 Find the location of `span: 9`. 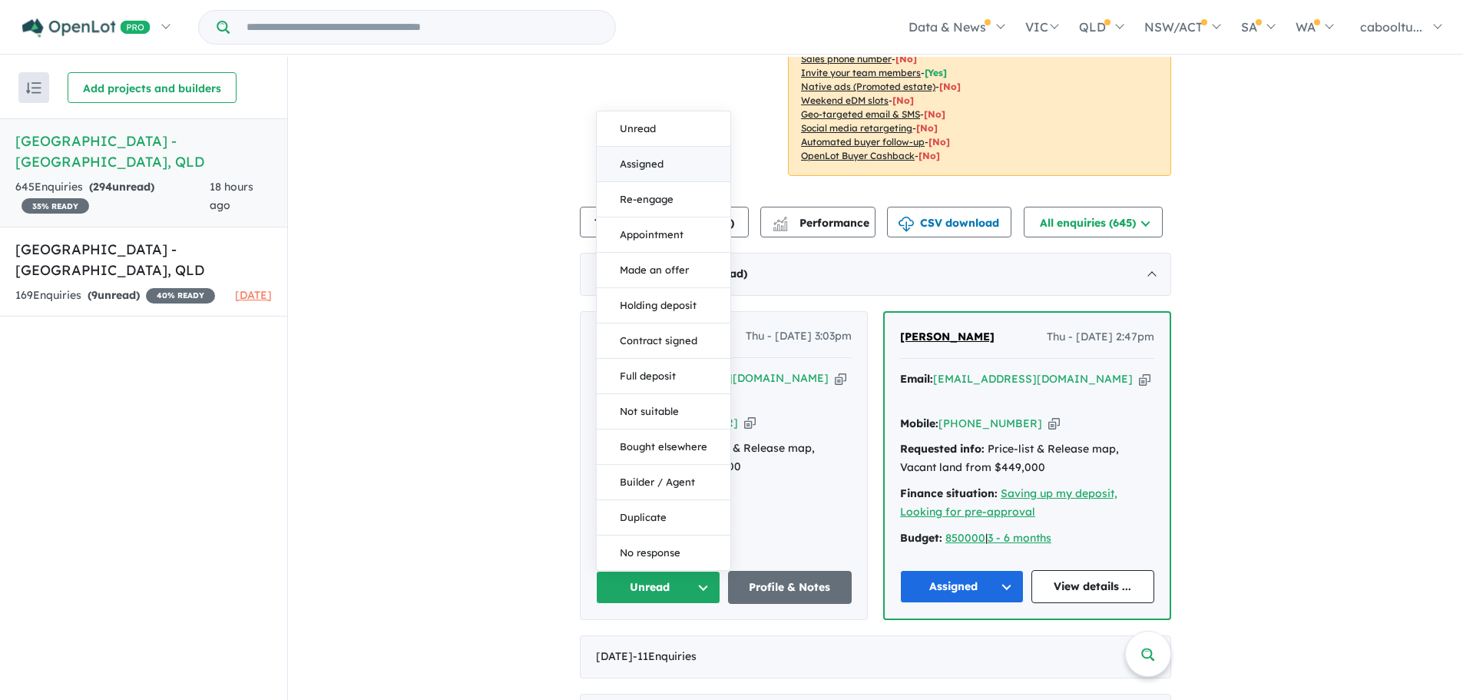

span: 9 is located at coordinates (94, 295).